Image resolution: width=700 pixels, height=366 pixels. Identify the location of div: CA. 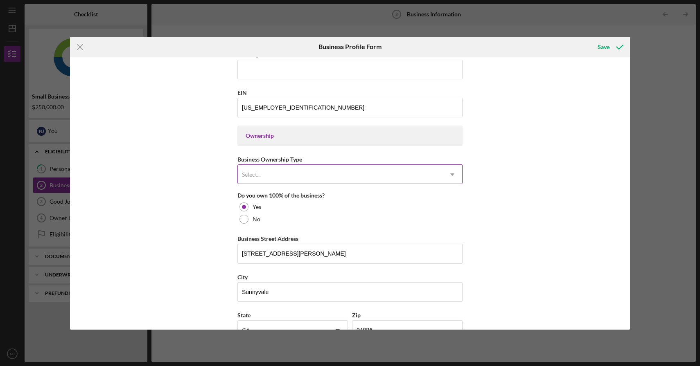
(246, 331).